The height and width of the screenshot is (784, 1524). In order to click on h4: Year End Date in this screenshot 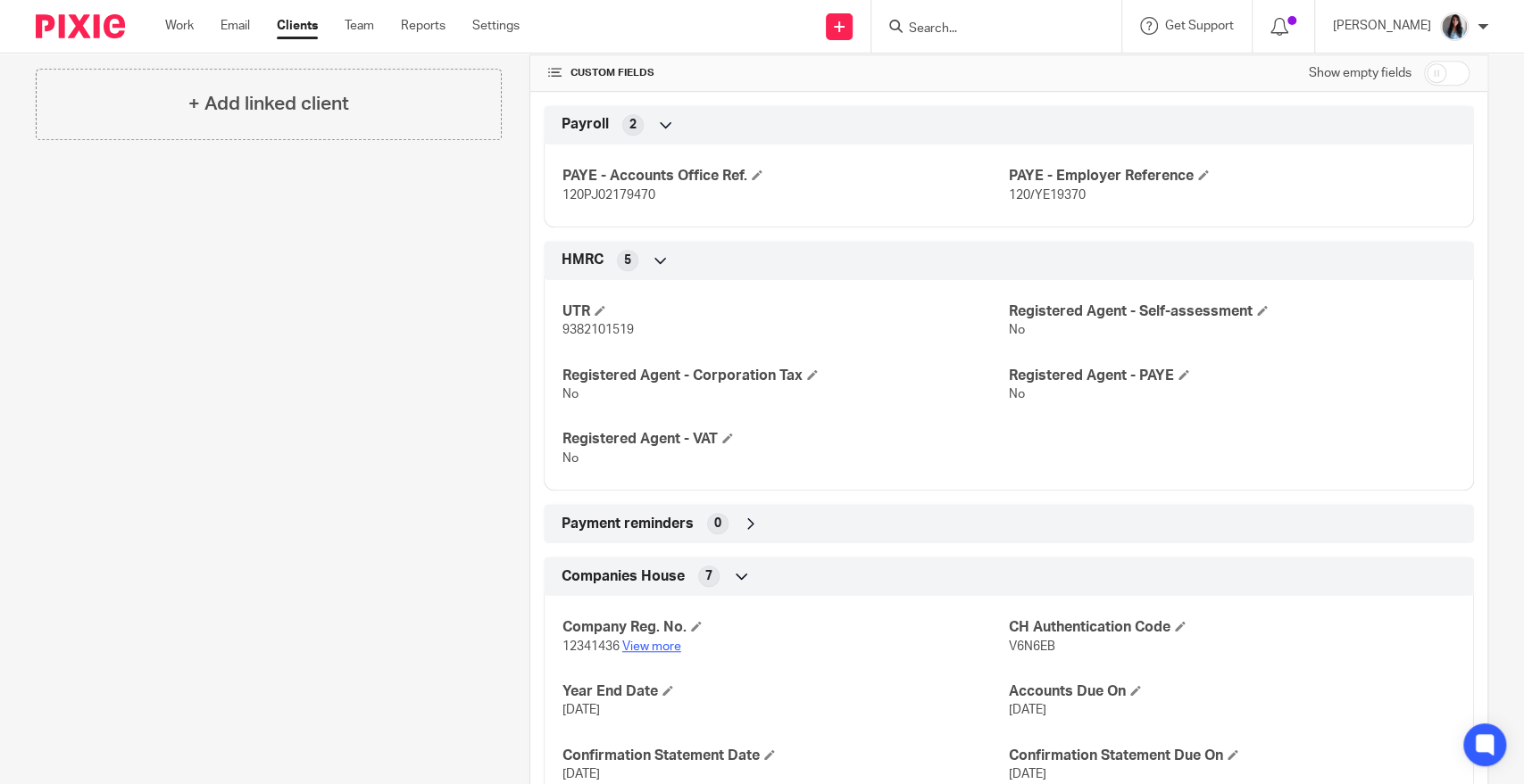, I will do `click(785, 692)`.